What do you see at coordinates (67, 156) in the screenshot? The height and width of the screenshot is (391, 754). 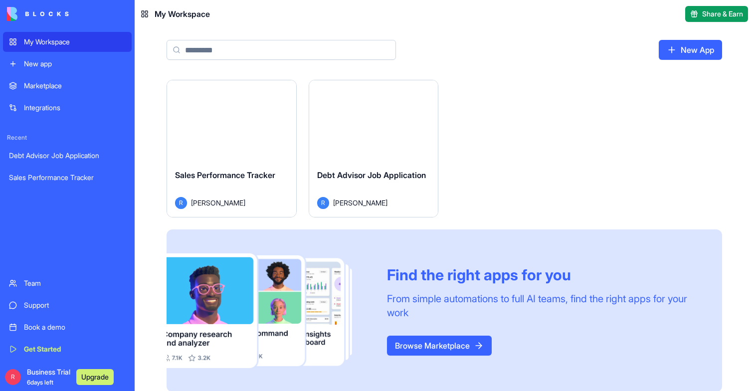 I see `div: Debt Advisor Job Application` at bounding box center [67, 156].